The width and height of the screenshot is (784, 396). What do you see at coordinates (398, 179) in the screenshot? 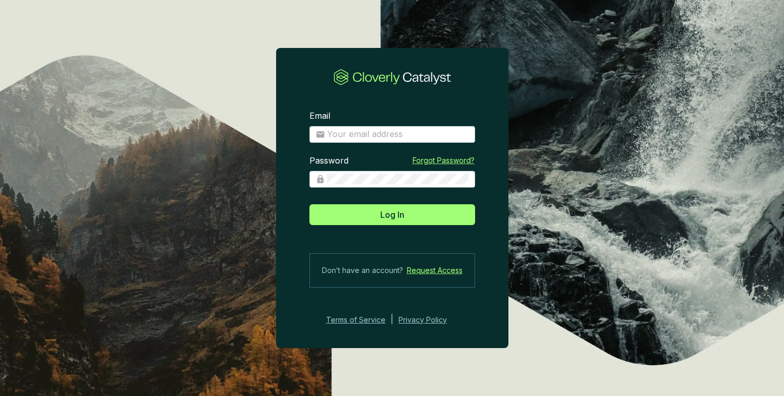
I see `input: Password` at bounding box center [398, 179].